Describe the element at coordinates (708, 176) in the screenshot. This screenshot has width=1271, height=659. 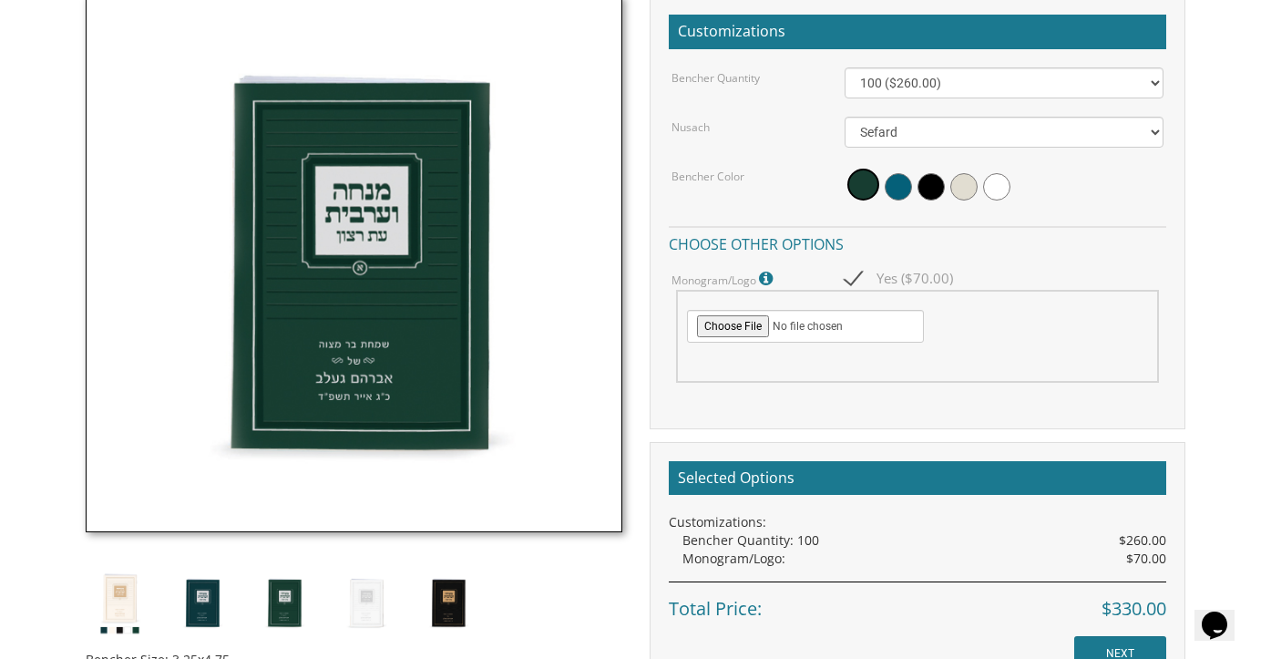
I see `label: Bencher Color` at that location.